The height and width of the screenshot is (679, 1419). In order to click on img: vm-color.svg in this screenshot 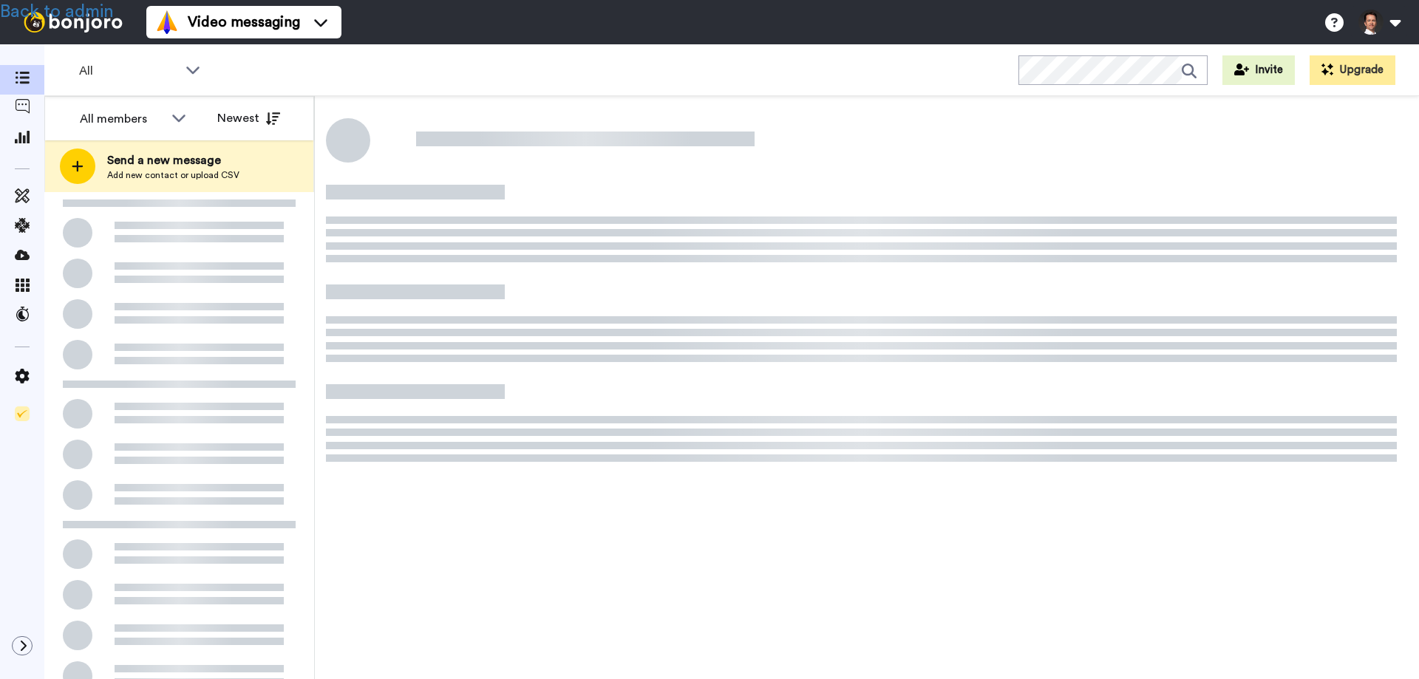, I will do `click(167, 22)`.